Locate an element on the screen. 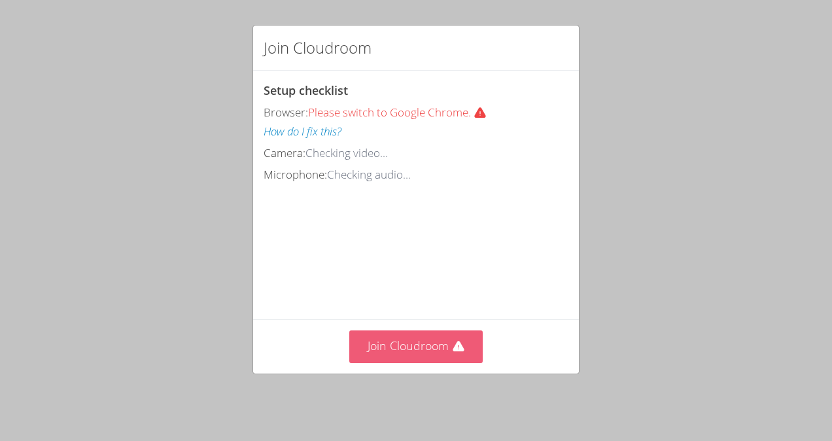 This screenshot has height=441, width=832. span: Browser: is located at coordinates (286, 112).